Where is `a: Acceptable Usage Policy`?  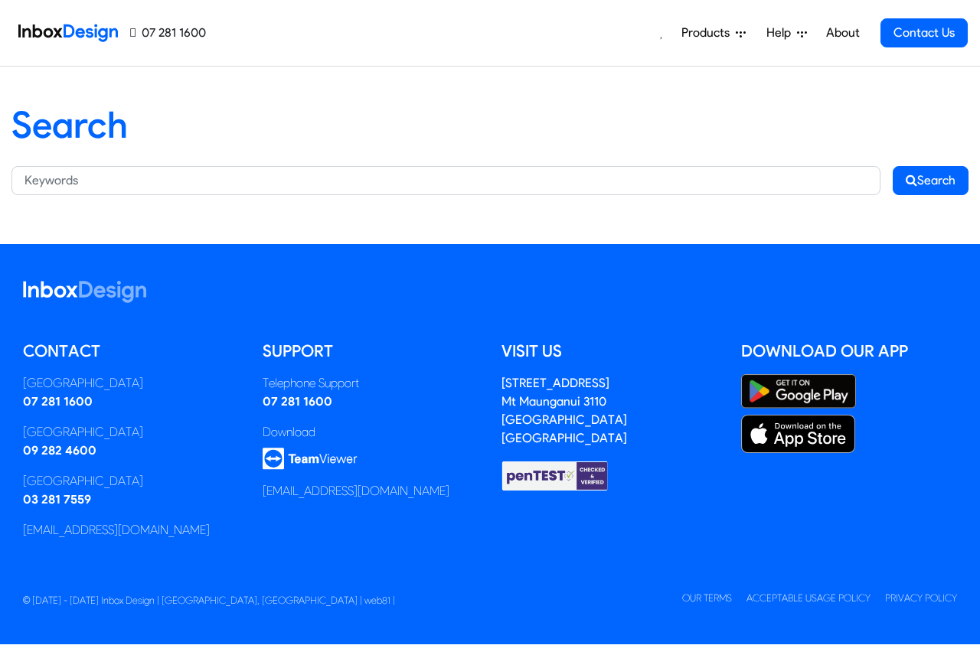 a: Acceptable Usage Policy is located at coordinates (808, 598).